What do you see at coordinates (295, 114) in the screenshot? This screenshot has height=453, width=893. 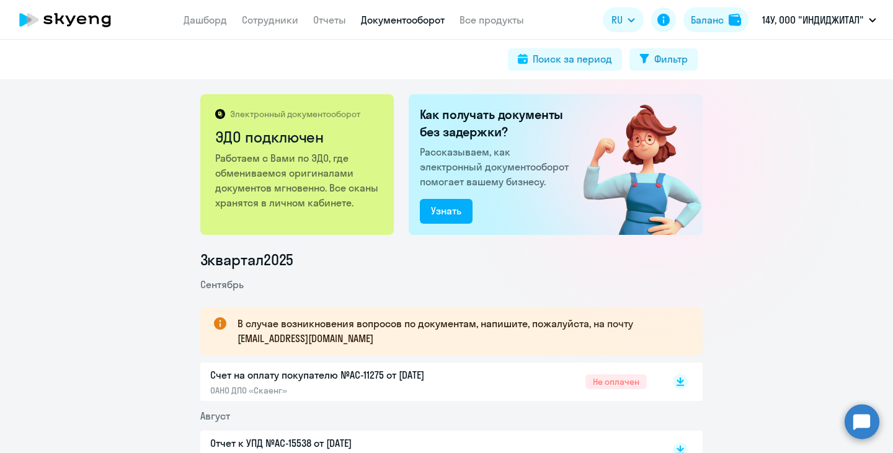 I see `p: Электронный документооборот` at bounding box center [295, 114].